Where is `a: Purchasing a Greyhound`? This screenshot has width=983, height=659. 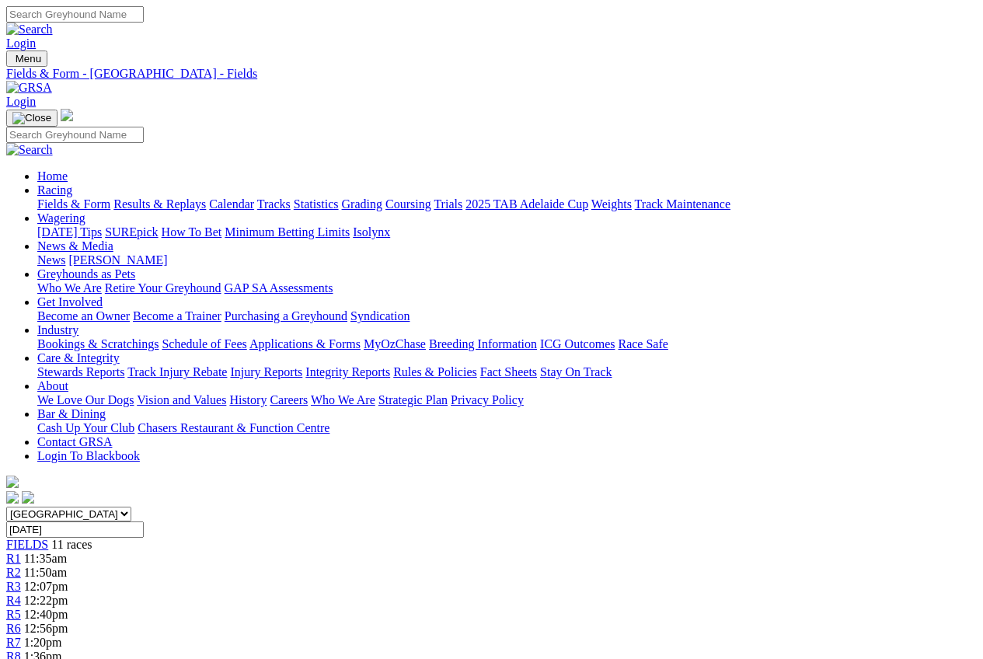
a: Purchasing a Greyhound is located at coordinates (286, 315).